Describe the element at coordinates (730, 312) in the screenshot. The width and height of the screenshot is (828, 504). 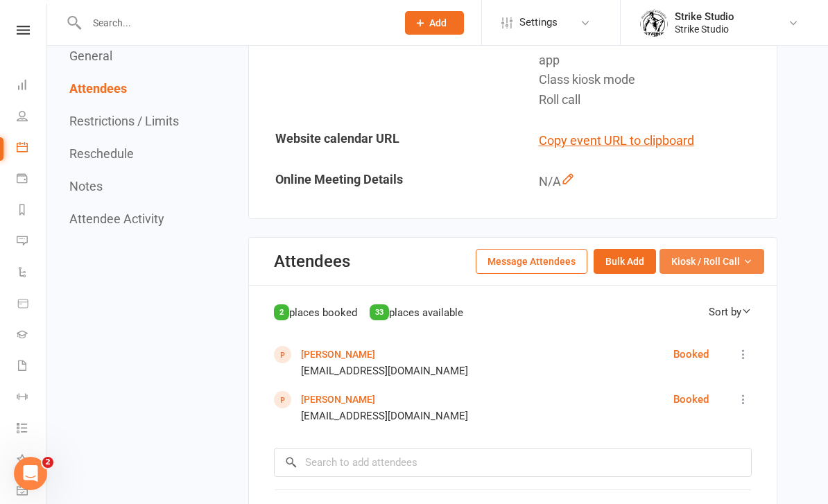
I see `div: Sort by` at that location.